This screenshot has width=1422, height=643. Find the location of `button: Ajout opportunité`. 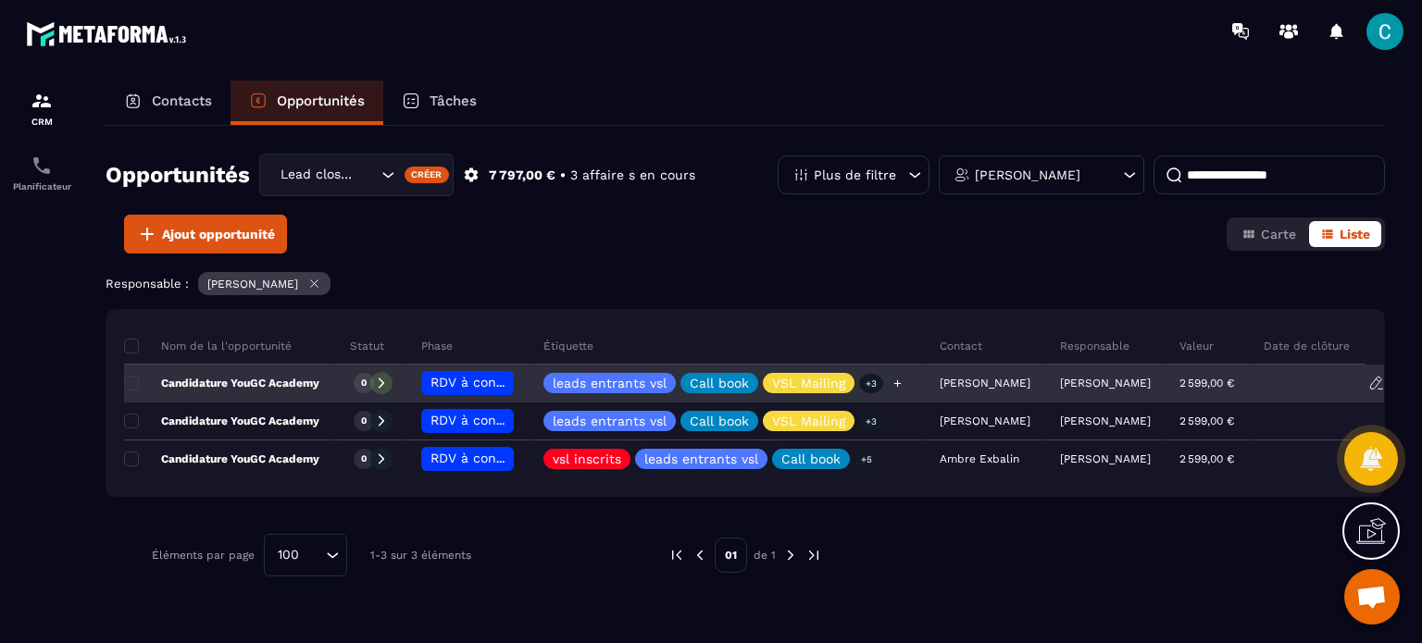

button: Ajout opportunité is located at coordinates (206, 234).